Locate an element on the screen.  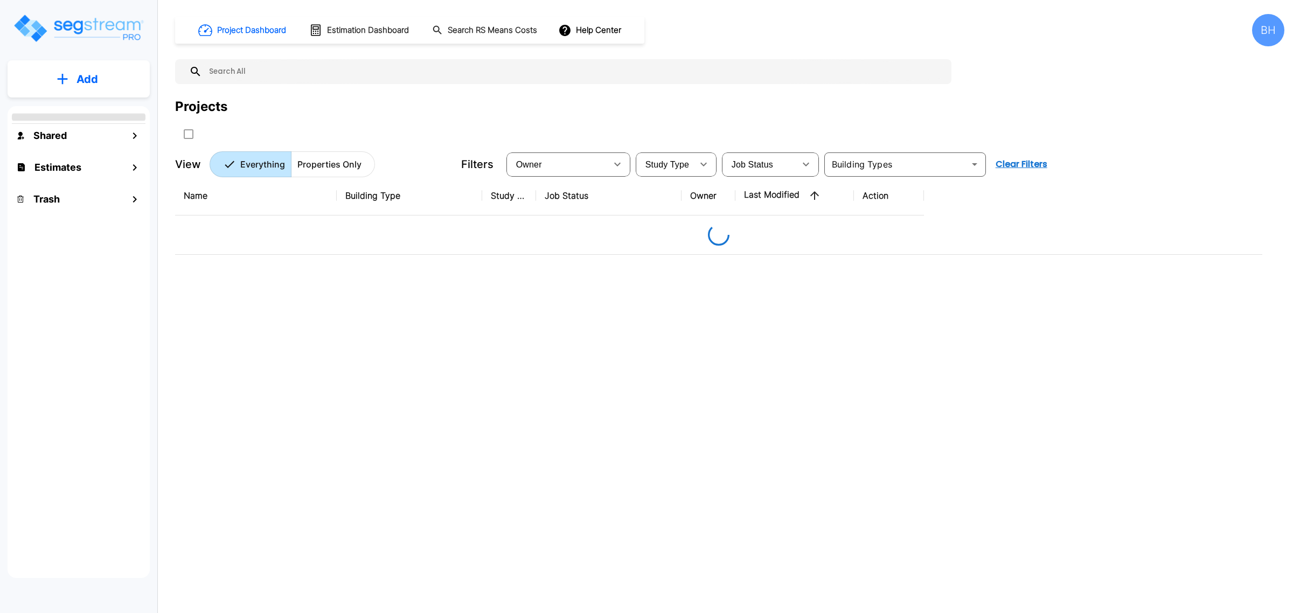
span: Job Status is located at coordinates (752, 164).